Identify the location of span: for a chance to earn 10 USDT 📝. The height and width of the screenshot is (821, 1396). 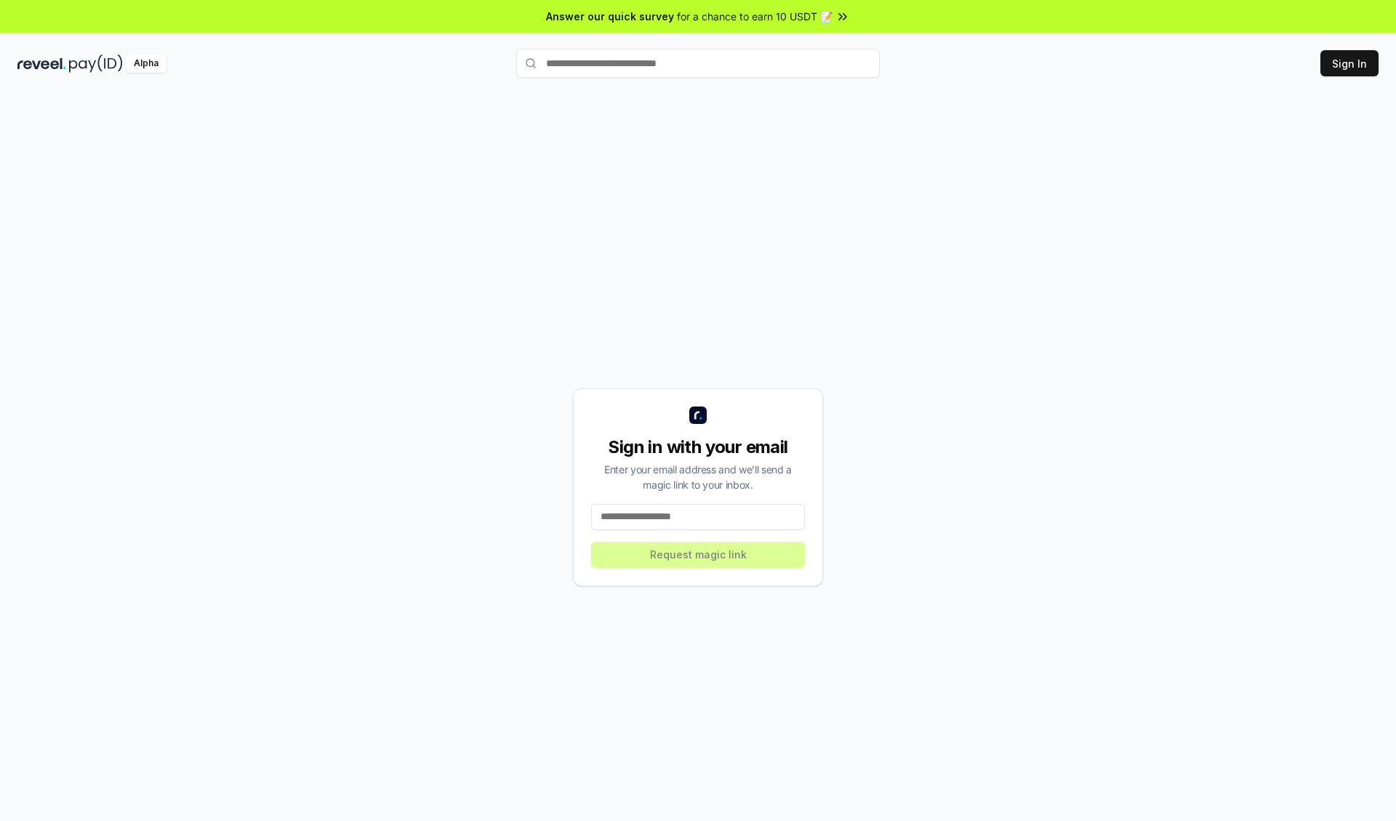
(755, 16).